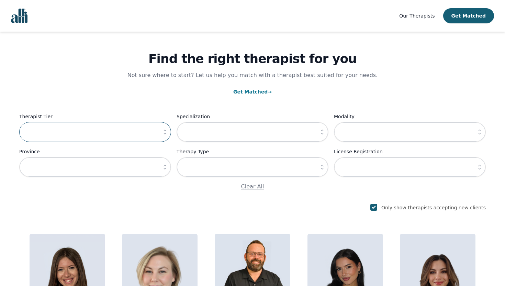 Image resolution: width=505 pixels, height=286 pixels. I want to click on label: Therapist Tier, so click(95, 116).